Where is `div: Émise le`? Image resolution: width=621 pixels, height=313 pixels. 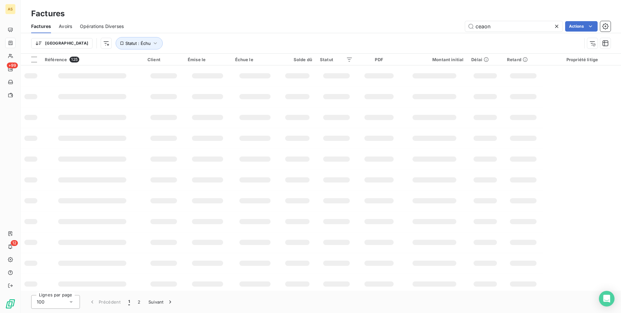 div: Émise le is located at coordinates (208, 59).